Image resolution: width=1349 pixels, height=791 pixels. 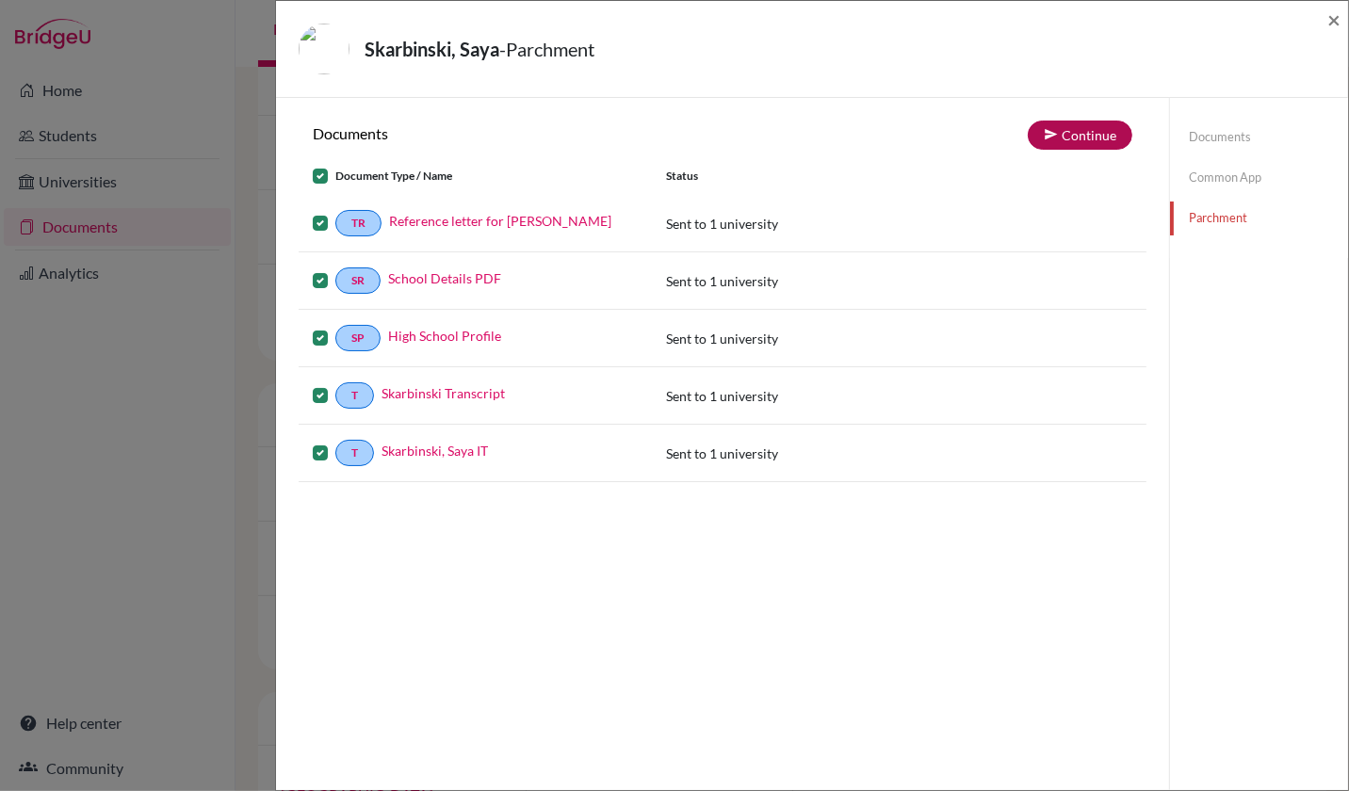 What do you see at coordinates (1259, 137) in the screenshot?
I see `a: Documents` at bounding box center [1259, 137].